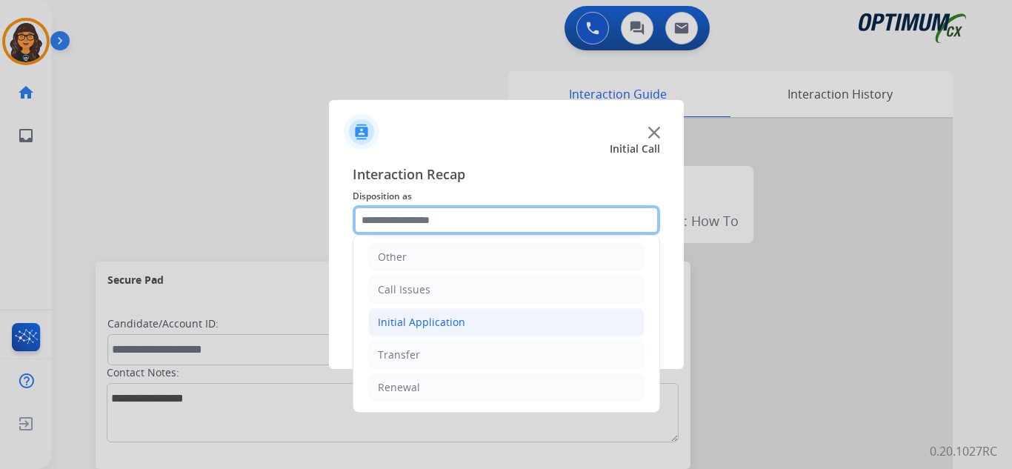 This screenshot has width=1012, height=469. Describe the element at coordinates (506, 196) in the screenshot. I see `span: Disposition as` at that location.